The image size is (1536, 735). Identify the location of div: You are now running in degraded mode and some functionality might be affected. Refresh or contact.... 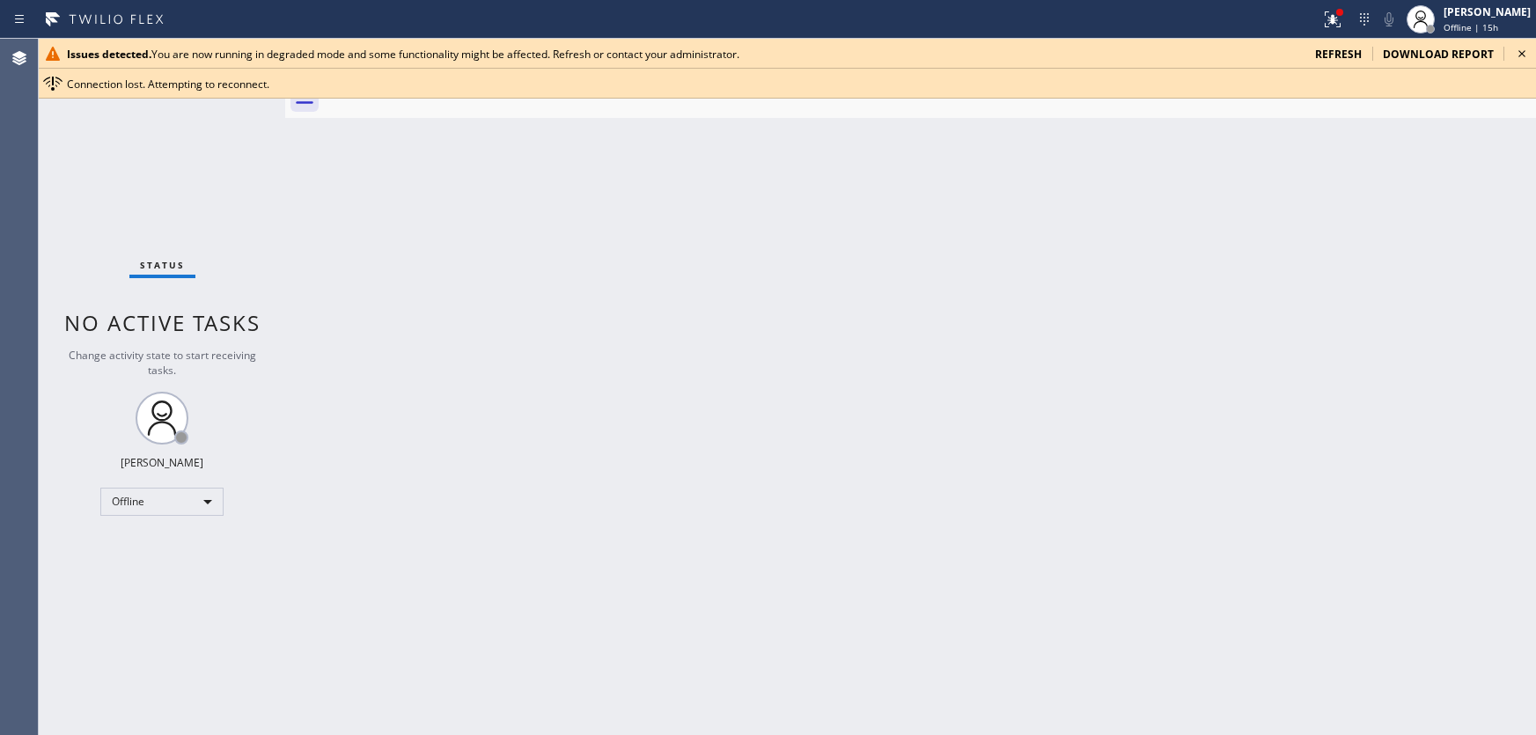
(684, 54).